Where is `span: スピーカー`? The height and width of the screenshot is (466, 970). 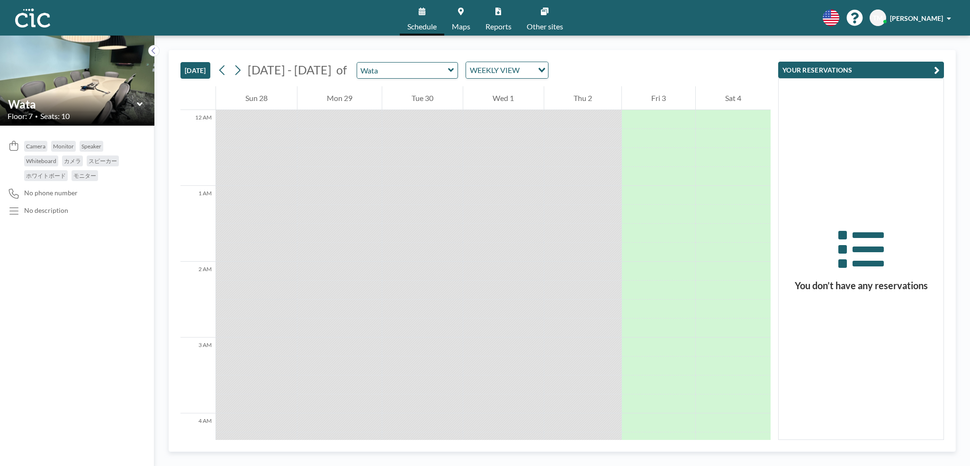
span: スピーカー is located at coordinates (103, 161).